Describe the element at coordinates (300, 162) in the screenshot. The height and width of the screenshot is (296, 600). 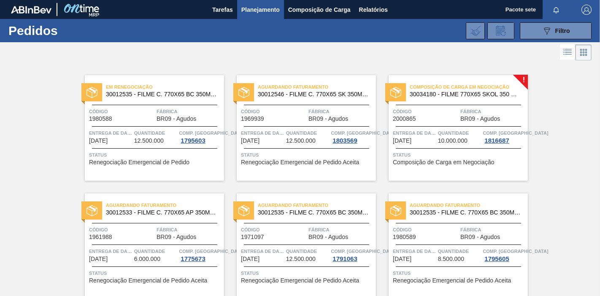
I see `font: Renegociação Emergencial de Pedido Aceita` at that location.